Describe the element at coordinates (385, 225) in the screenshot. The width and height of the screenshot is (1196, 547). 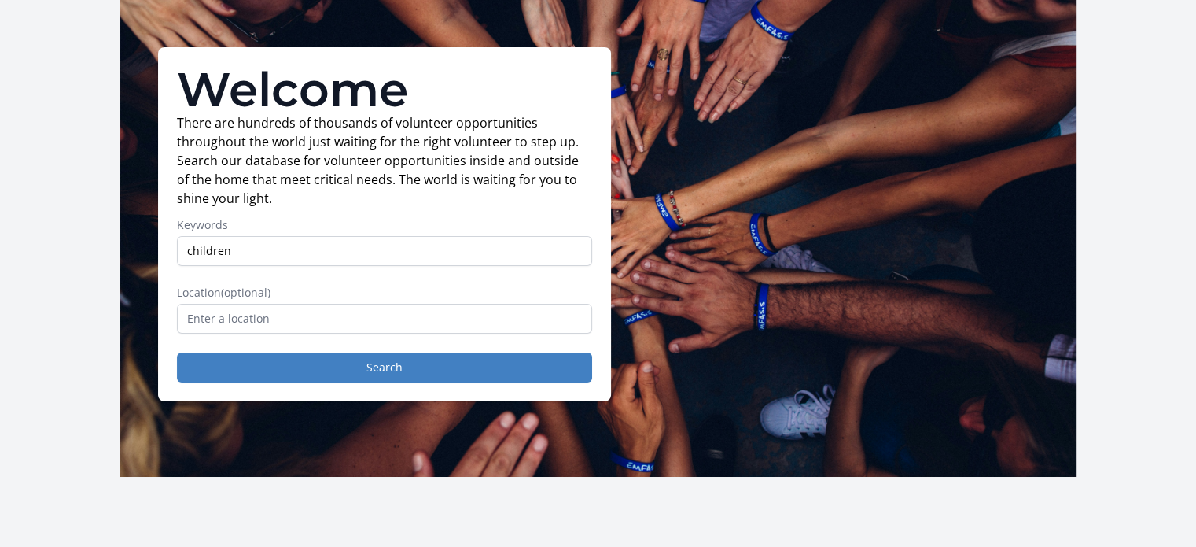
I see `label: Keywords` at that location.